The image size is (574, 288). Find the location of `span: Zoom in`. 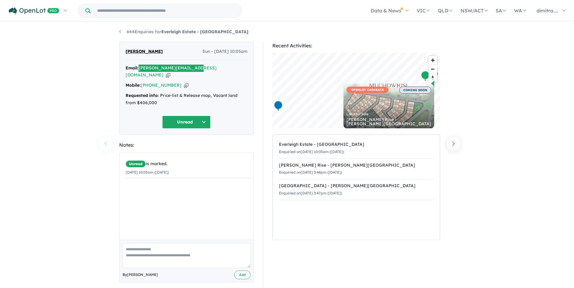

span: Zoom in is located at coordinates (432, 60).